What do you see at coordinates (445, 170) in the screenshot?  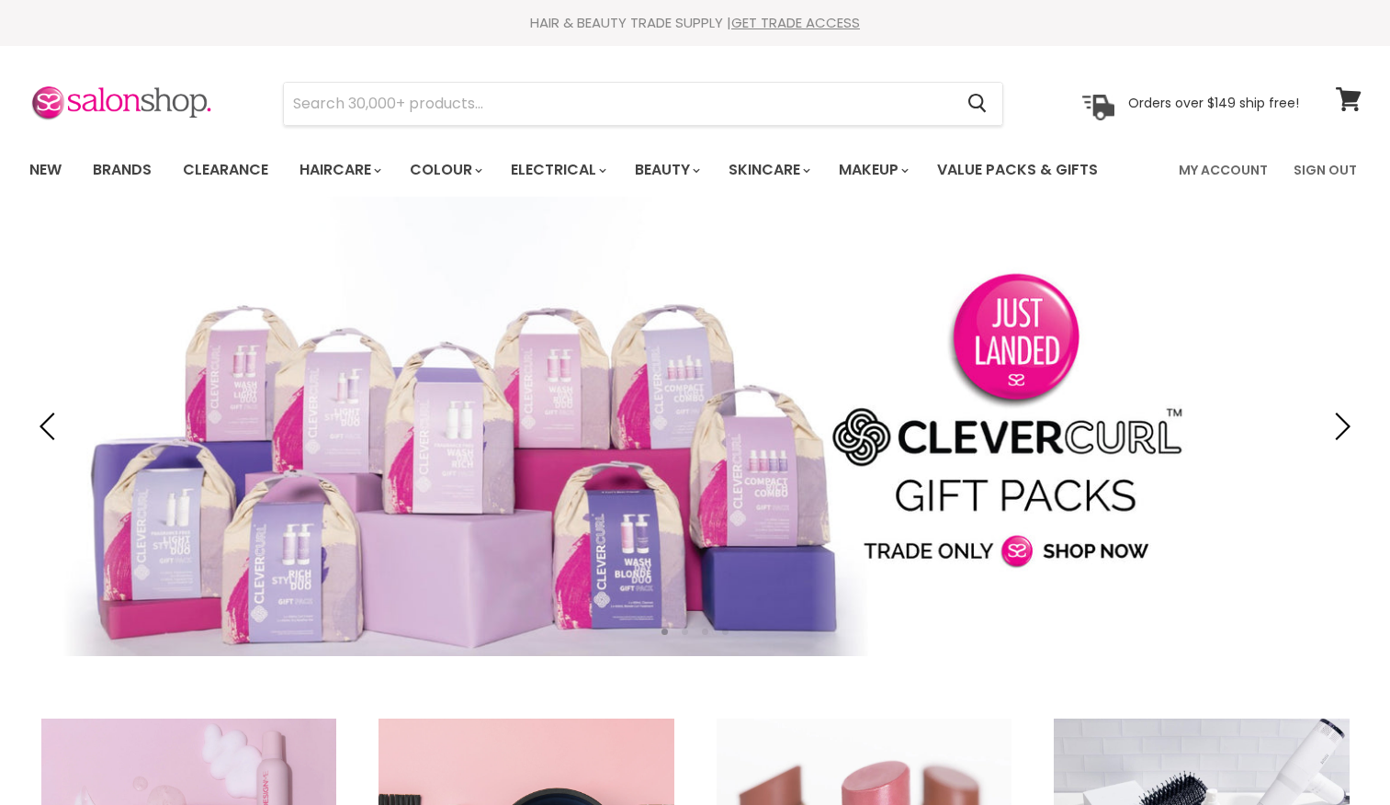 I see `a: Colour` at bounding box center [445, 170].